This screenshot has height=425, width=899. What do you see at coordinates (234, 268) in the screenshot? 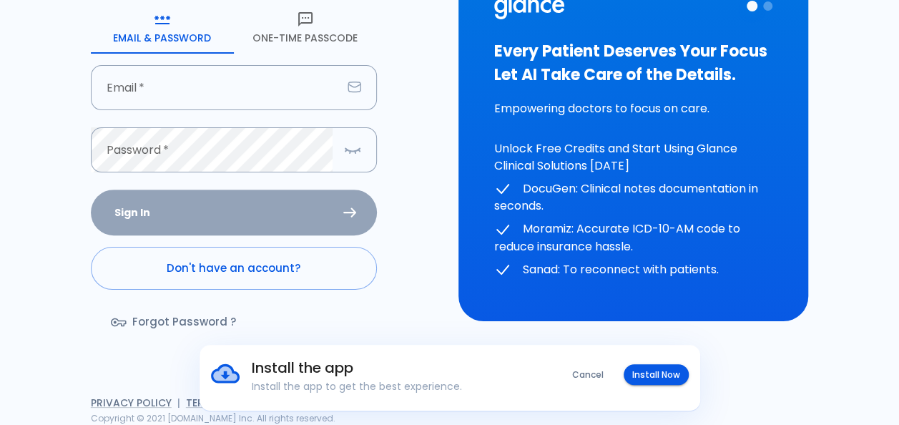
I see `a: Don't have an account?` at bounding box center [234, 268].